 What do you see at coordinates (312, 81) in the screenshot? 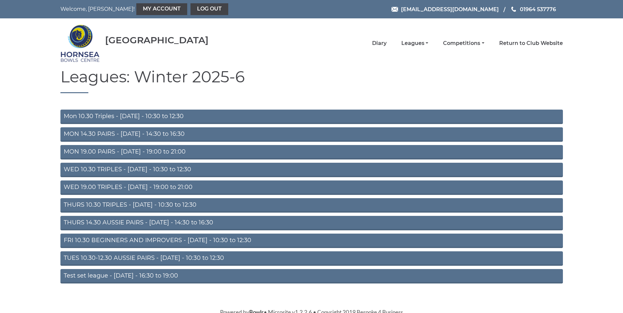
I see `h1: Leagues: Winter 2025-6` at bounding box center [312, 81].